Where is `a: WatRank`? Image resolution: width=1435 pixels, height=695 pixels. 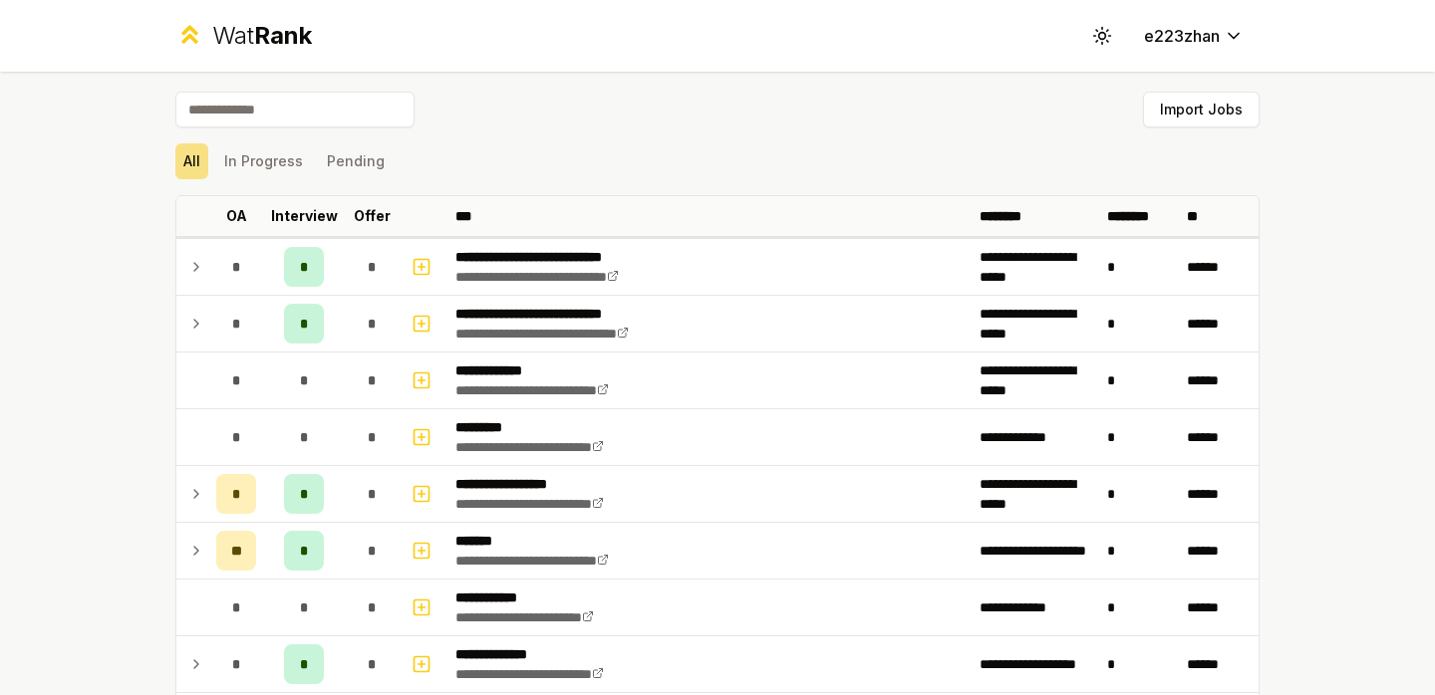 a: WatRank is located at coordinates (243, 36).